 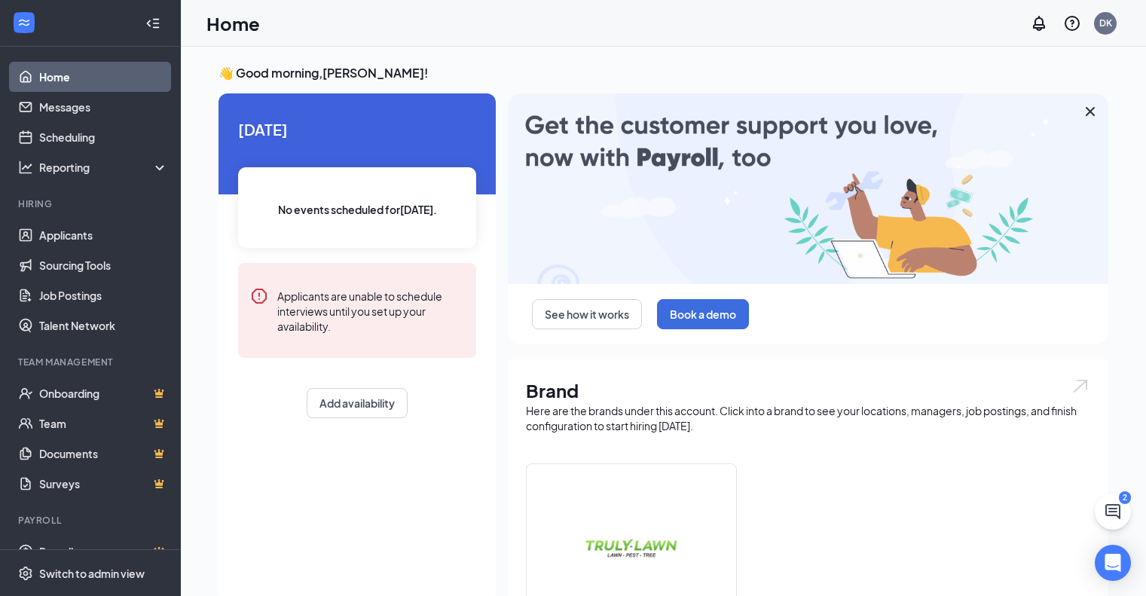 What do you see at coordinates (103, 137) in the screenshot?
I see `a: Scheduling` at bounding box center [103, 137].